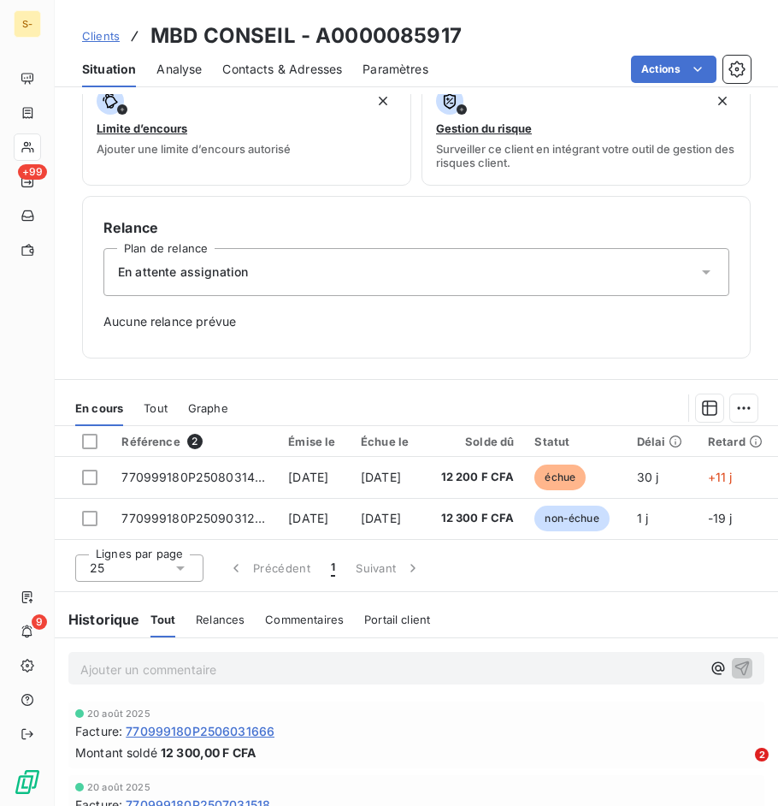 Image resolution: width=778 pixels, height=806 pixels. Describe the element at coordinates (387, 441) in the screenshot. I see `div: Échue le` at that location.